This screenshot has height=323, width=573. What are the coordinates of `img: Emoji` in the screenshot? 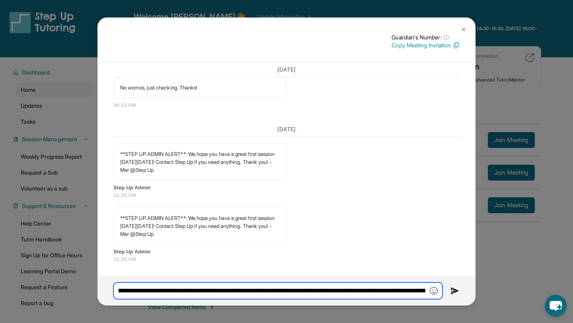 It's located at (434, 291).